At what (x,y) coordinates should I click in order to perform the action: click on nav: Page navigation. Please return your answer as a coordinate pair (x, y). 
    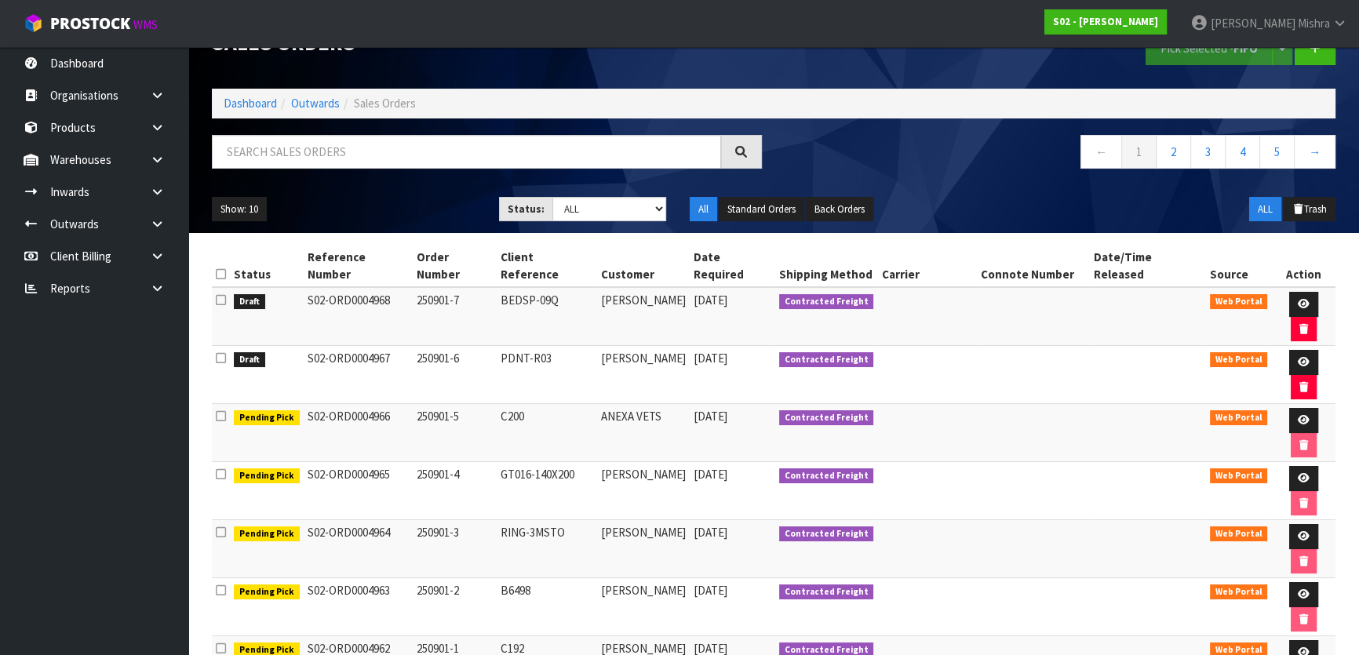
    Looking at the image, I should click on (1060, 154).